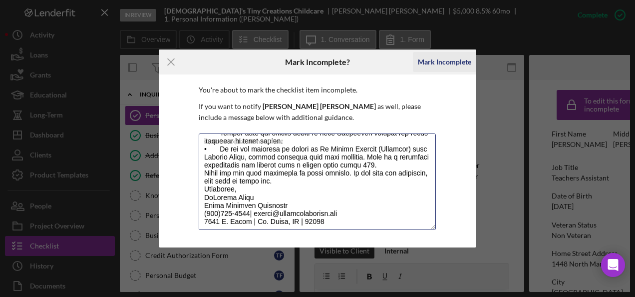  What do you see at coordinates (444, 62) in the screenshot?
I see `button: Mark Incomplete` at bounding box center [444, 62].